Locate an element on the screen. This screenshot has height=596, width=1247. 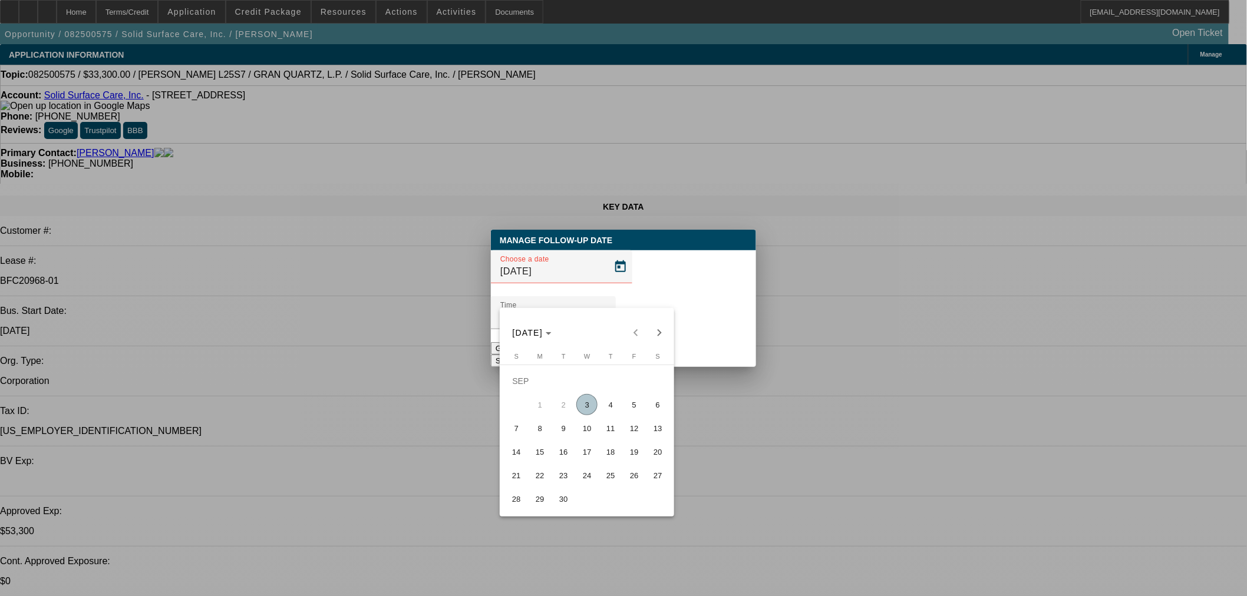
span: 8 is located at coordinates (540, 428).